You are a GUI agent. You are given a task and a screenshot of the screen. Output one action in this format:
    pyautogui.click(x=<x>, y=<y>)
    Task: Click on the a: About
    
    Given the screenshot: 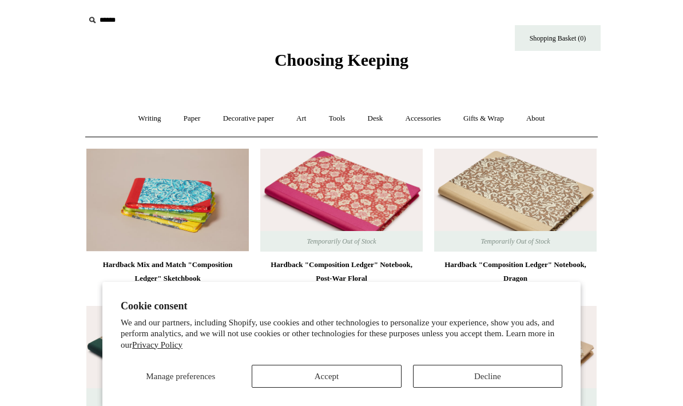 What is the action you would take?
    pyautogui.click(x=536, y=118)
    